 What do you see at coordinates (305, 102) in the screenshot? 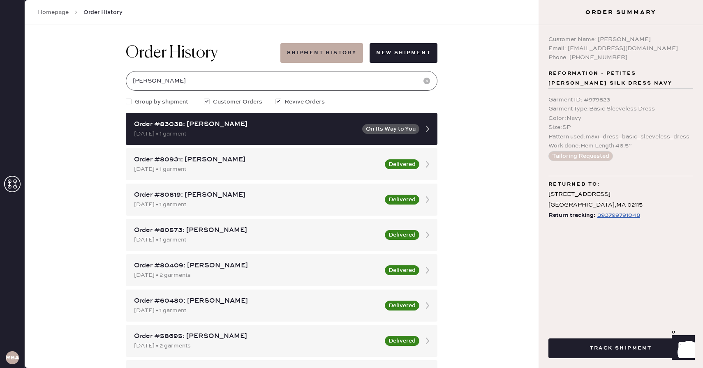
I see `span: Revive Orders` at bounding box center [305, 102].